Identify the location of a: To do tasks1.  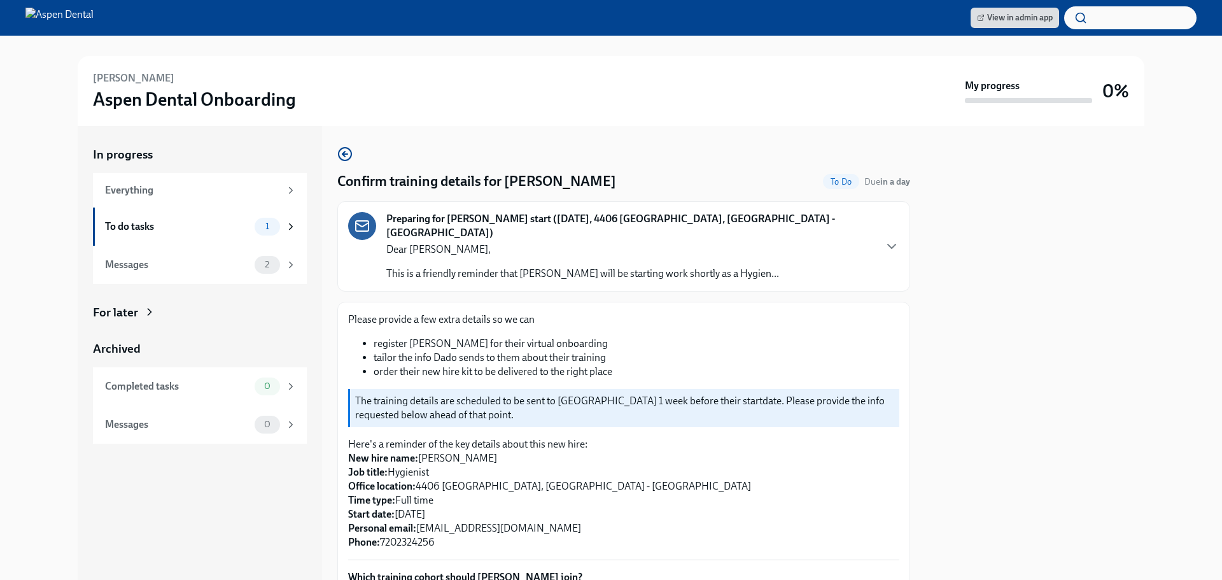
(200, 227).